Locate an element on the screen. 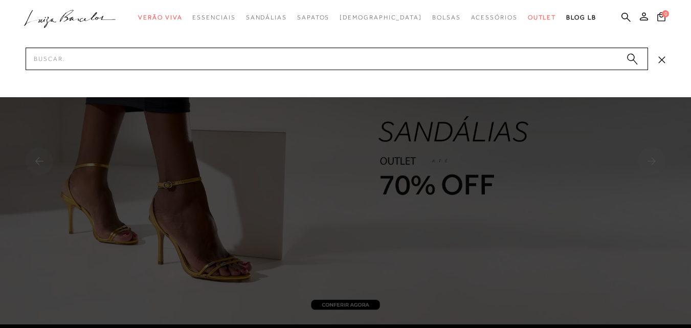  span: BLOG LB is located at coordinates (581, 17).